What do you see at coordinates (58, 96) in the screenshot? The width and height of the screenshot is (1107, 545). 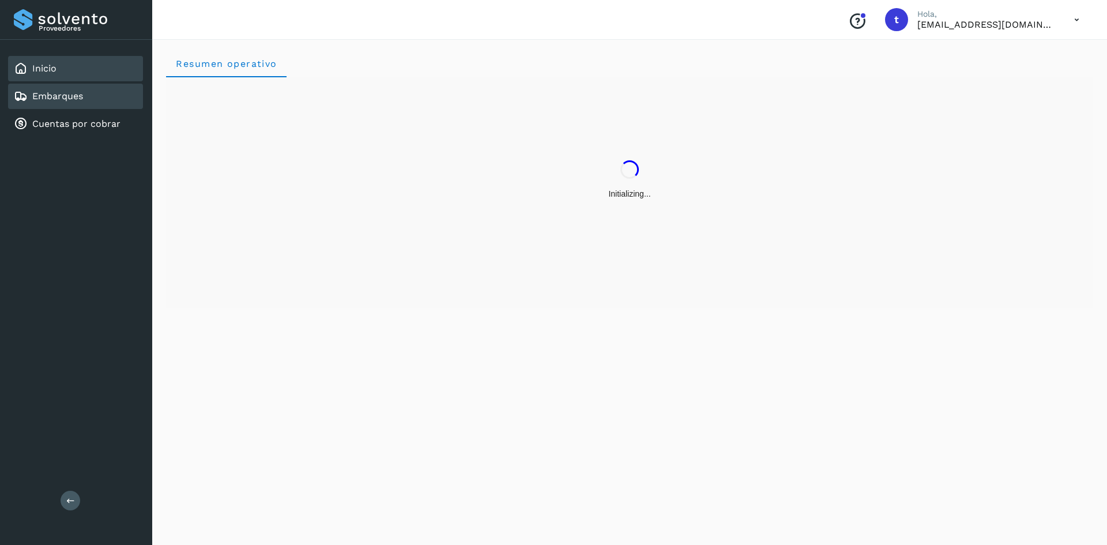 I see `a: Embarques` at bounding box center [58, 96].